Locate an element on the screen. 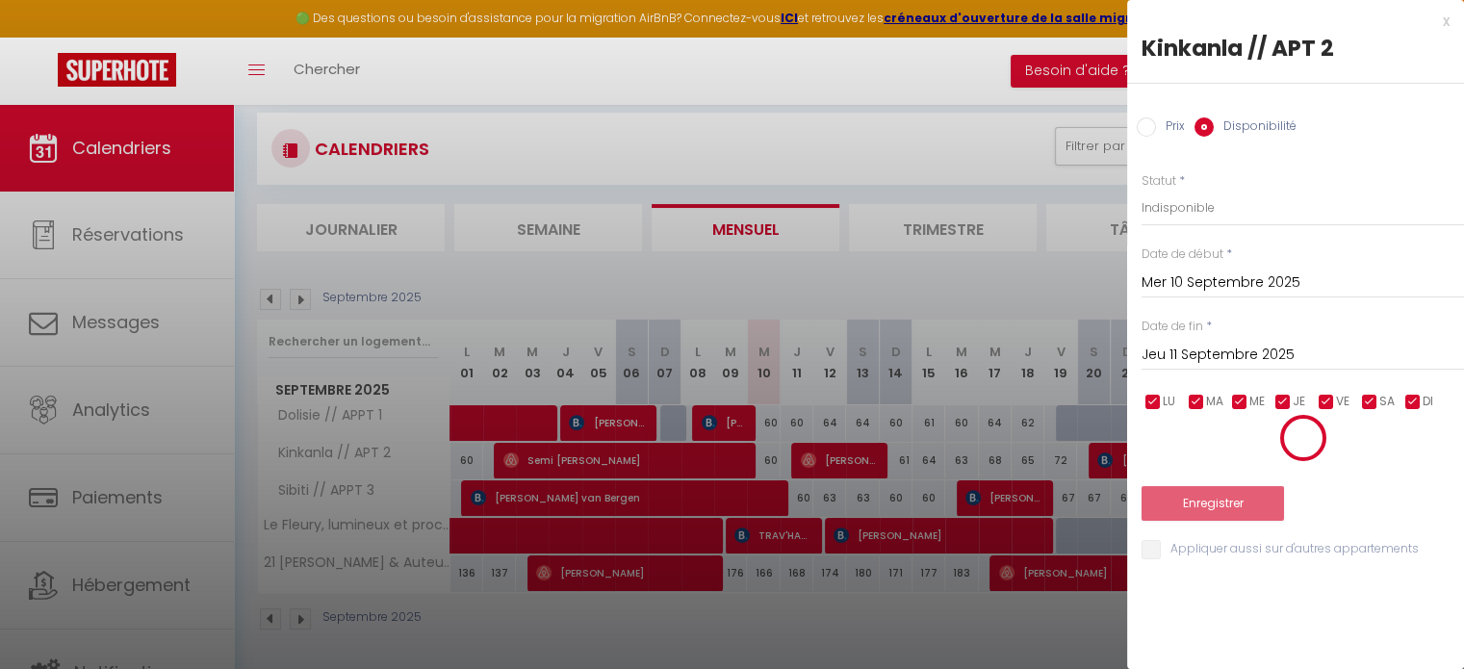  label: Date de début is located at coordinates (1182, 254).